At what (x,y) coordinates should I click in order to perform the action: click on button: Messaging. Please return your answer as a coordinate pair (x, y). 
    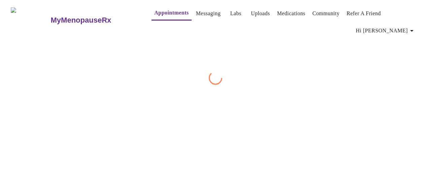
    Looking at the image, I should click on (208, 13).